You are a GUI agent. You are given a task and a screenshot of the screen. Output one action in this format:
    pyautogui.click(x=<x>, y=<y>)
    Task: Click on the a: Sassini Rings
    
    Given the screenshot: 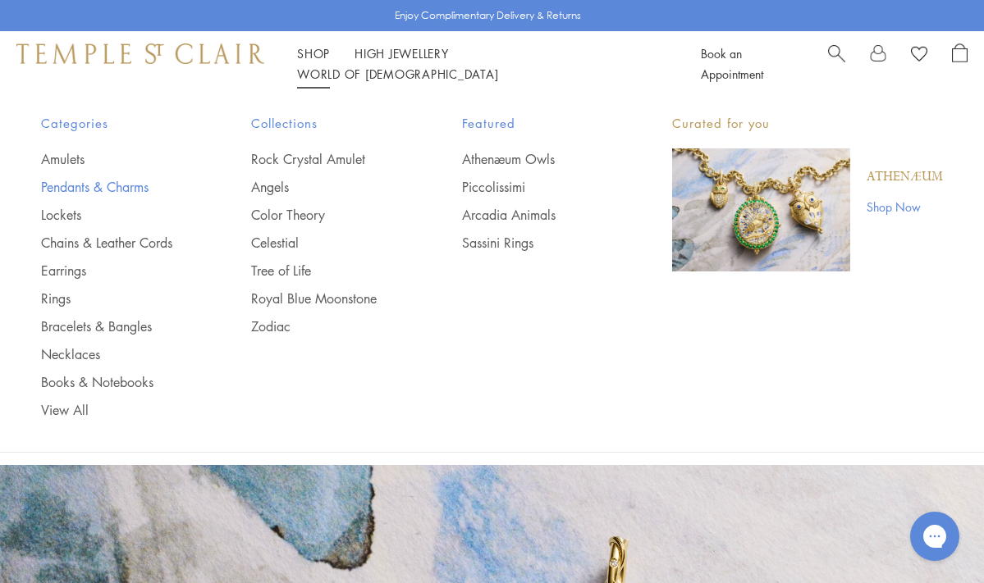 What is the action you would take?
    pyautogui.click(x=534, y=243)
    